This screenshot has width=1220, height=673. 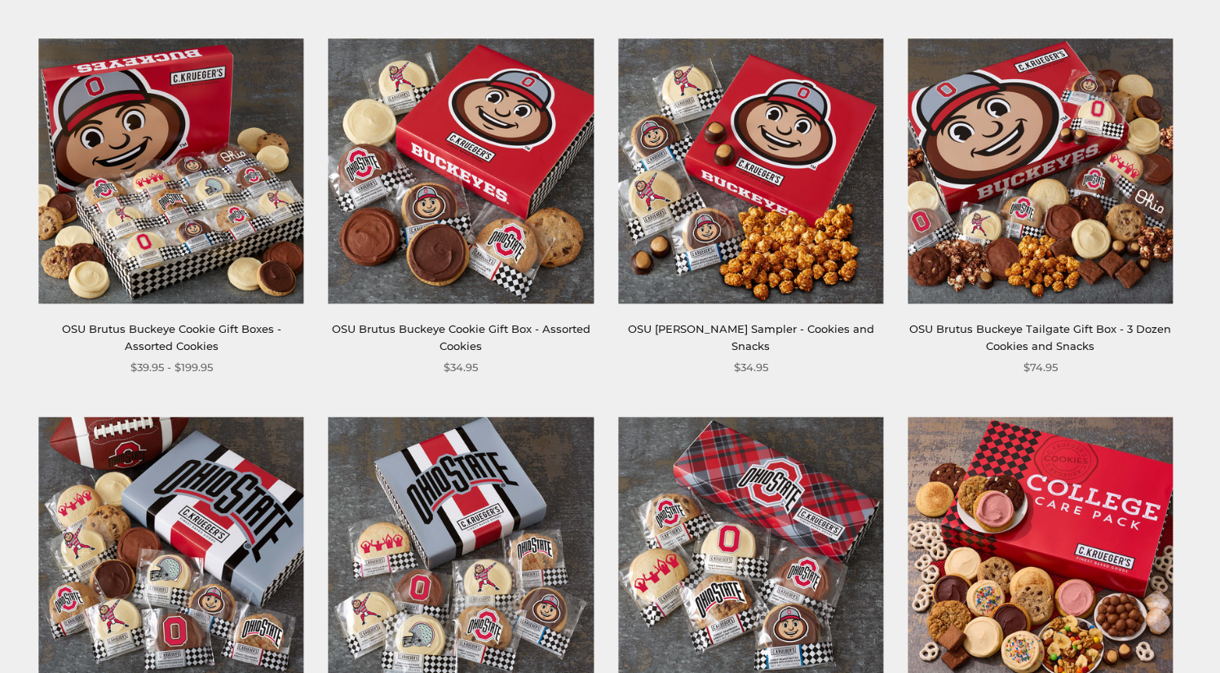 What do you see at coordinates (1039, 170) in the screenshot?
I see `img: OSU Brutus Buckeye Tailgate Gift Box - 3 Dozen Cookies and Snacks` at bounding box center [1039, 170].